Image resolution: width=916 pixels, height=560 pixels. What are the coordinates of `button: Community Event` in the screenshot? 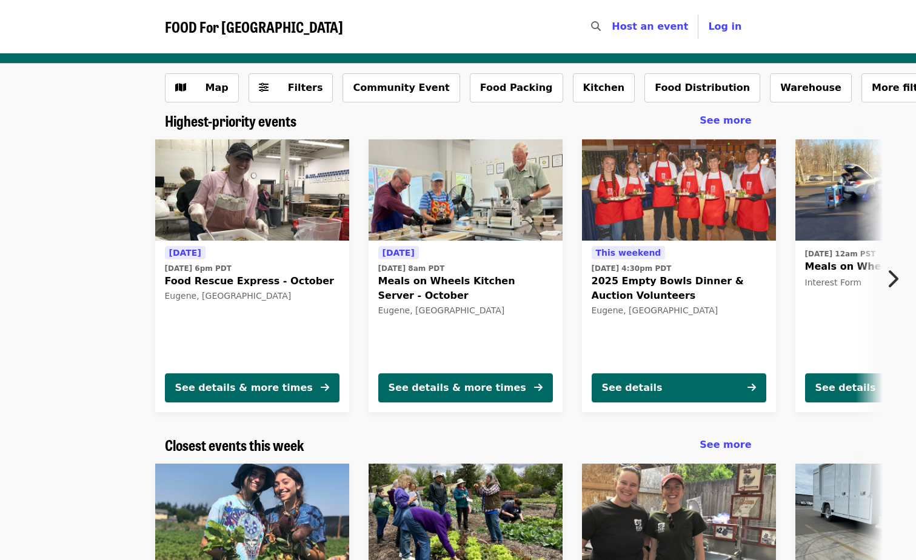 It's located at (401, 88).